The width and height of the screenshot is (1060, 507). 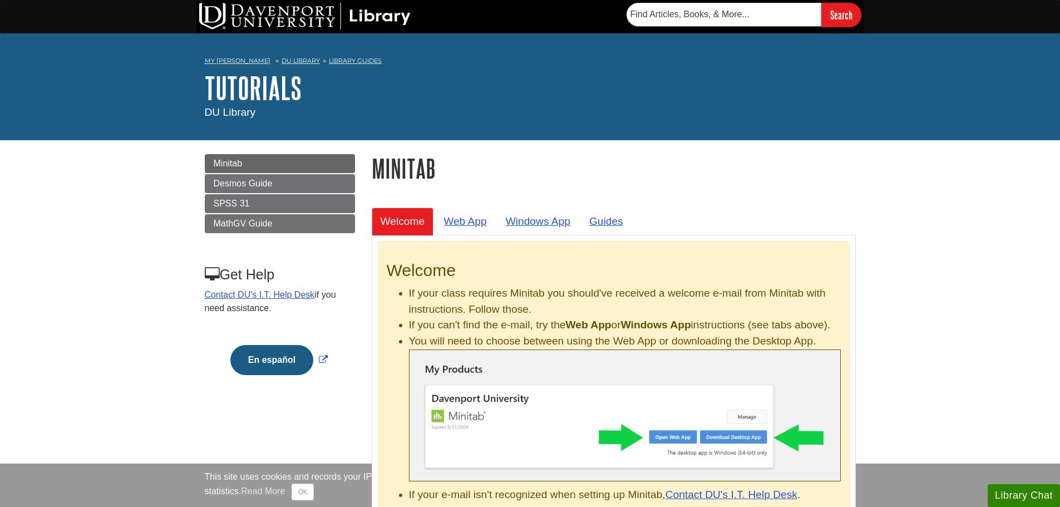 What do you see at coordinates (300, 61) in the screenshot?
I see `a: DU Library` at bounding box center [300, 61].